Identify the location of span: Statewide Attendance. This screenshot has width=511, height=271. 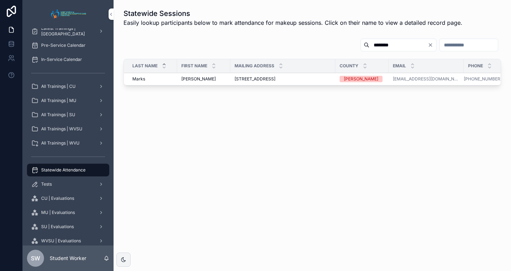
(63, 170).